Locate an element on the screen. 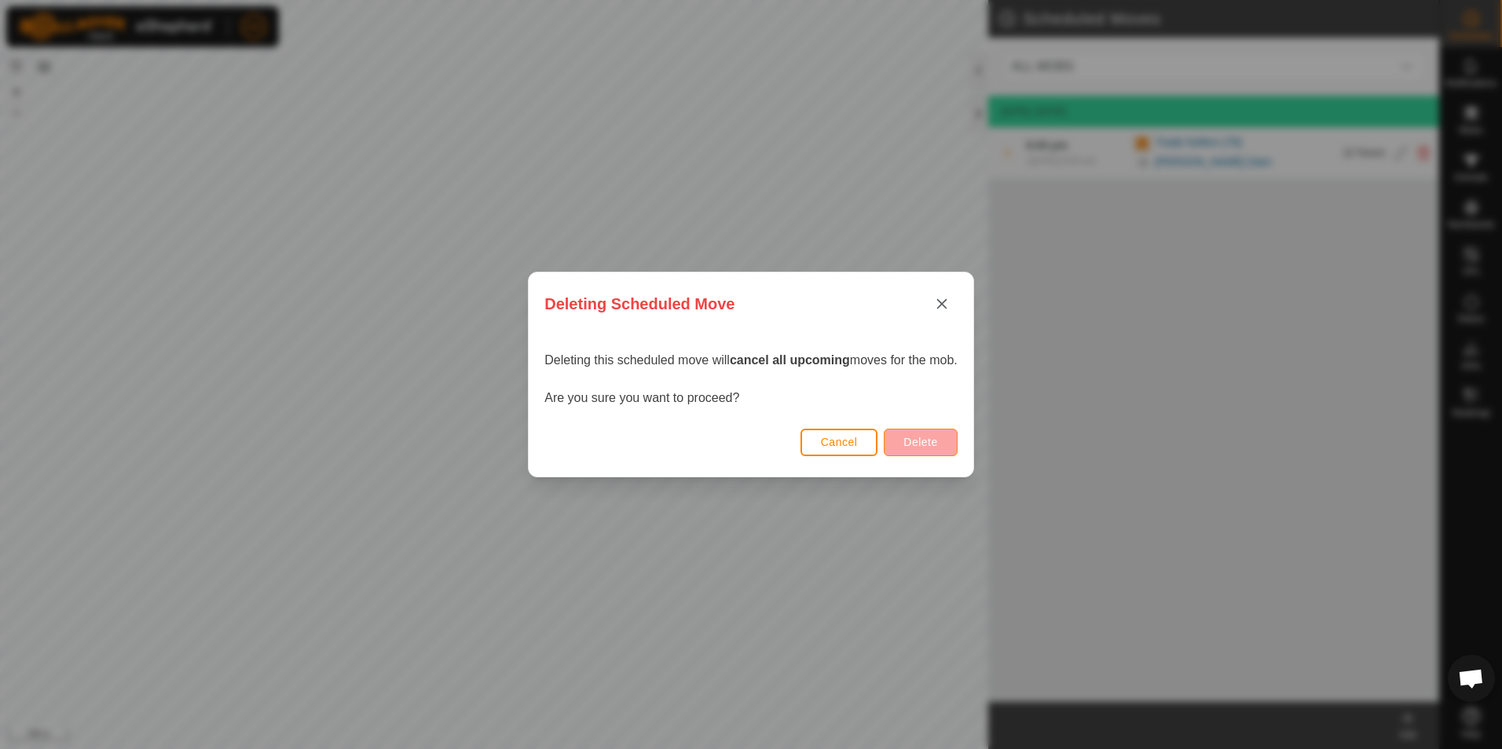  button: Delete is located at coordinates (920, 442).